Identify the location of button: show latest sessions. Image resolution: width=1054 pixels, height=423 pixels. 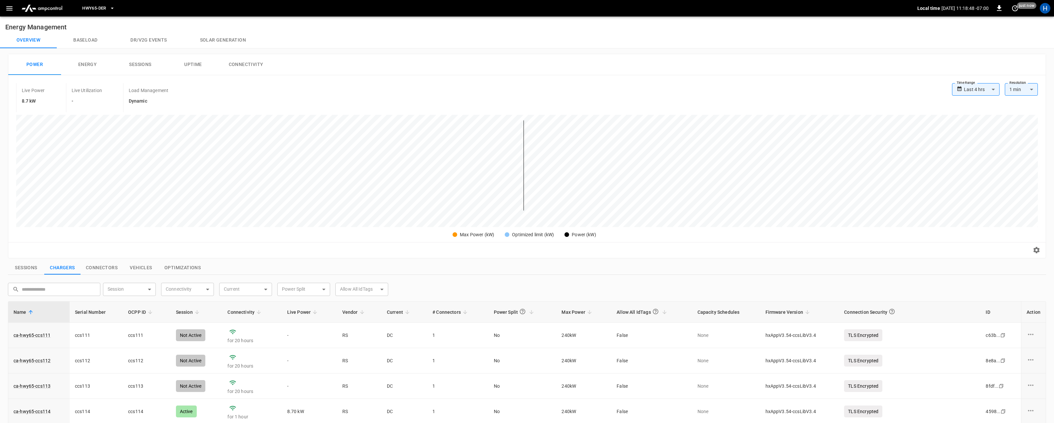
(26, 268).